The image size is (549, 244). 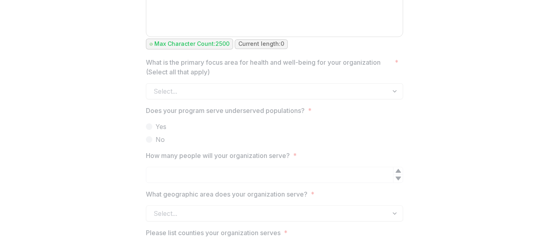 What do you see at coordinates (227, 194) in the screenshot?
I see `p: What geographic area does your organization serve?` at bounding box center [227, 194].